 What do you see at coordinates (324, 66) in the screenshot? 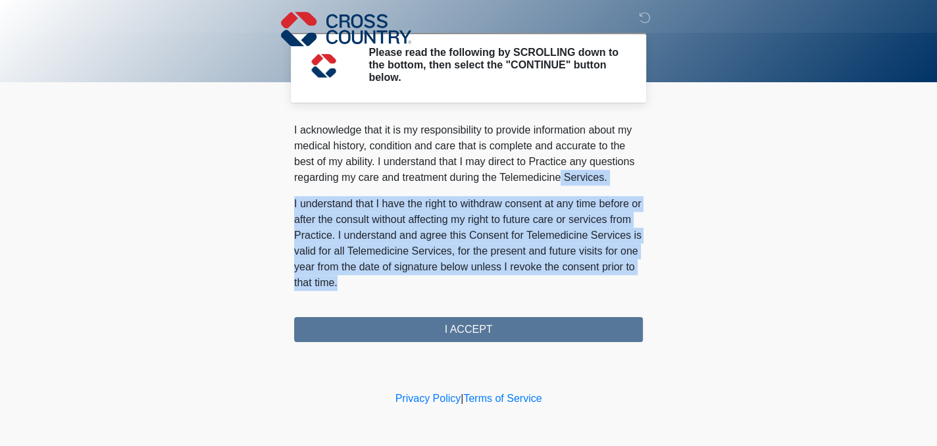
I see `img: Agent Avatar` at bounding box center [324, 66].